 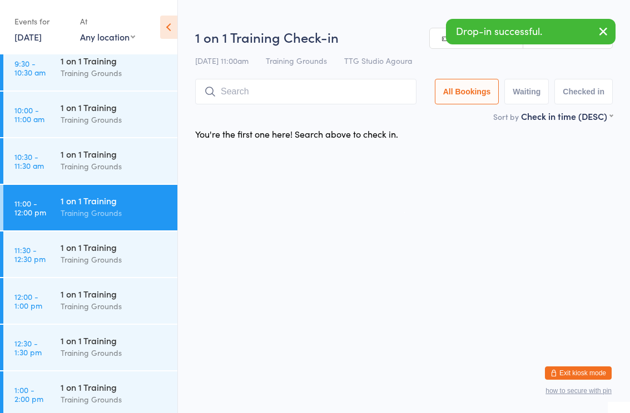 I want to click on time: 11:00 - 12:00 pm, so click(x=30, y=208).